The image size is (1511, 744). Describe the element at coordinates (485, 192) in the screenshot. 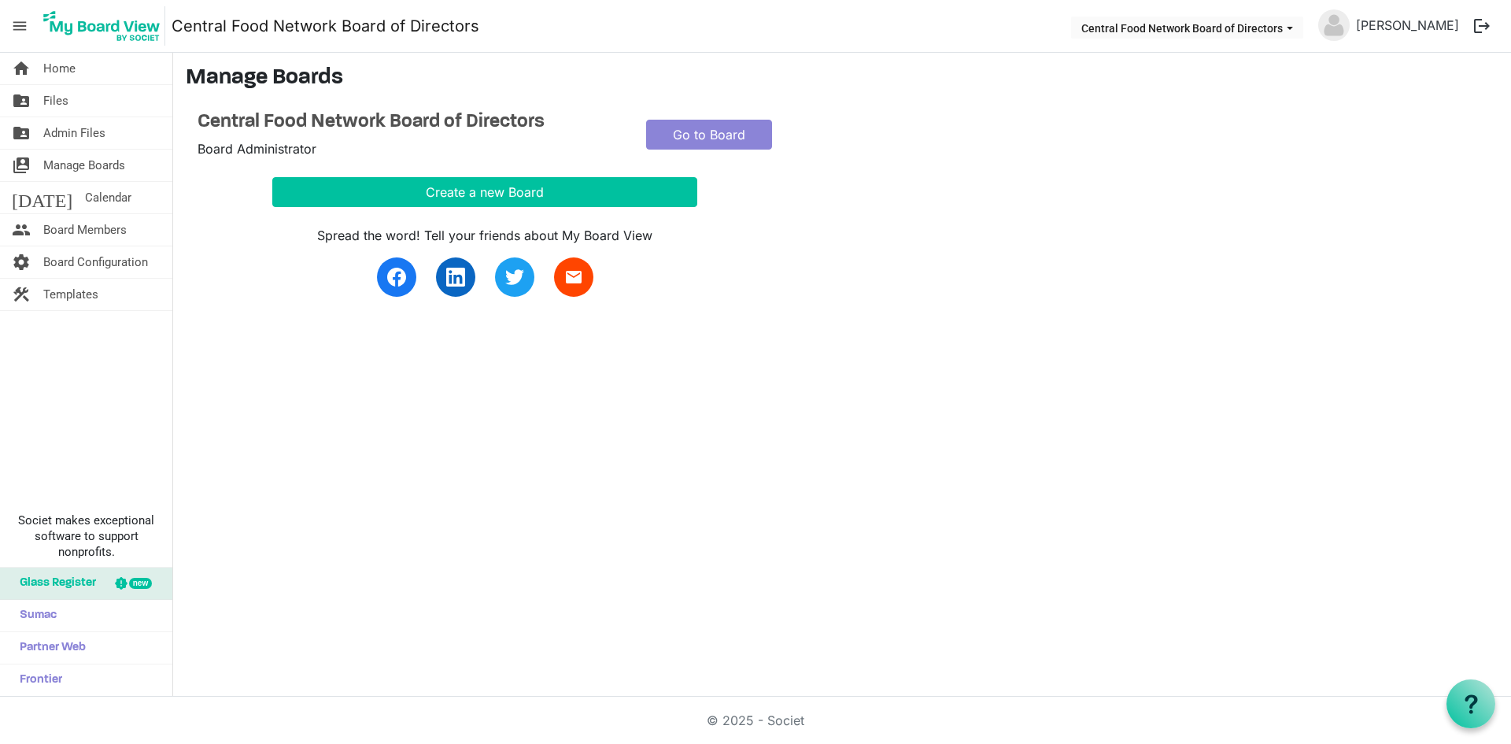

I see `button: Create a new Board` at that location.